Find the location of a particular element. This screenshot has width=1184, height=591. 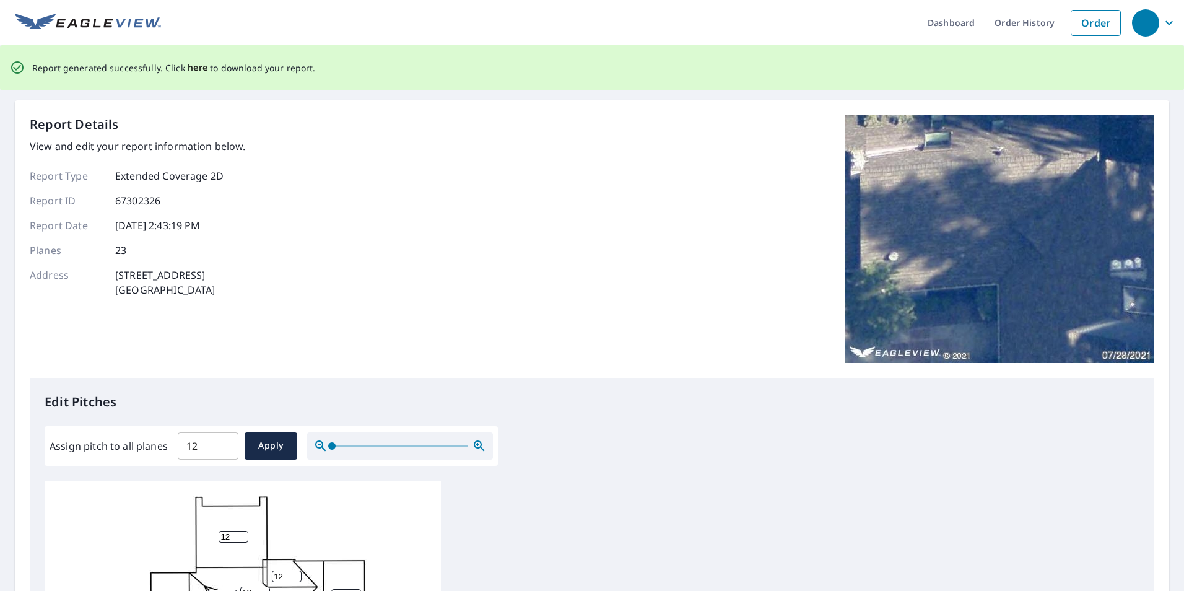

p: Planes is located at coordinates (67, 250).